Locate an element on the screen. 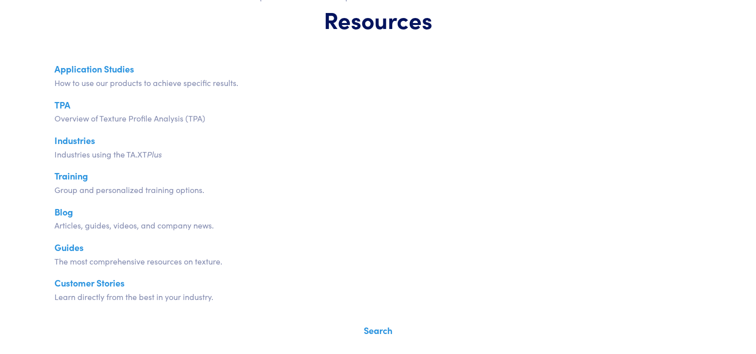 The height and width of the screenshot is (354, 756). a: Industries is located at coordinates (74, 140).